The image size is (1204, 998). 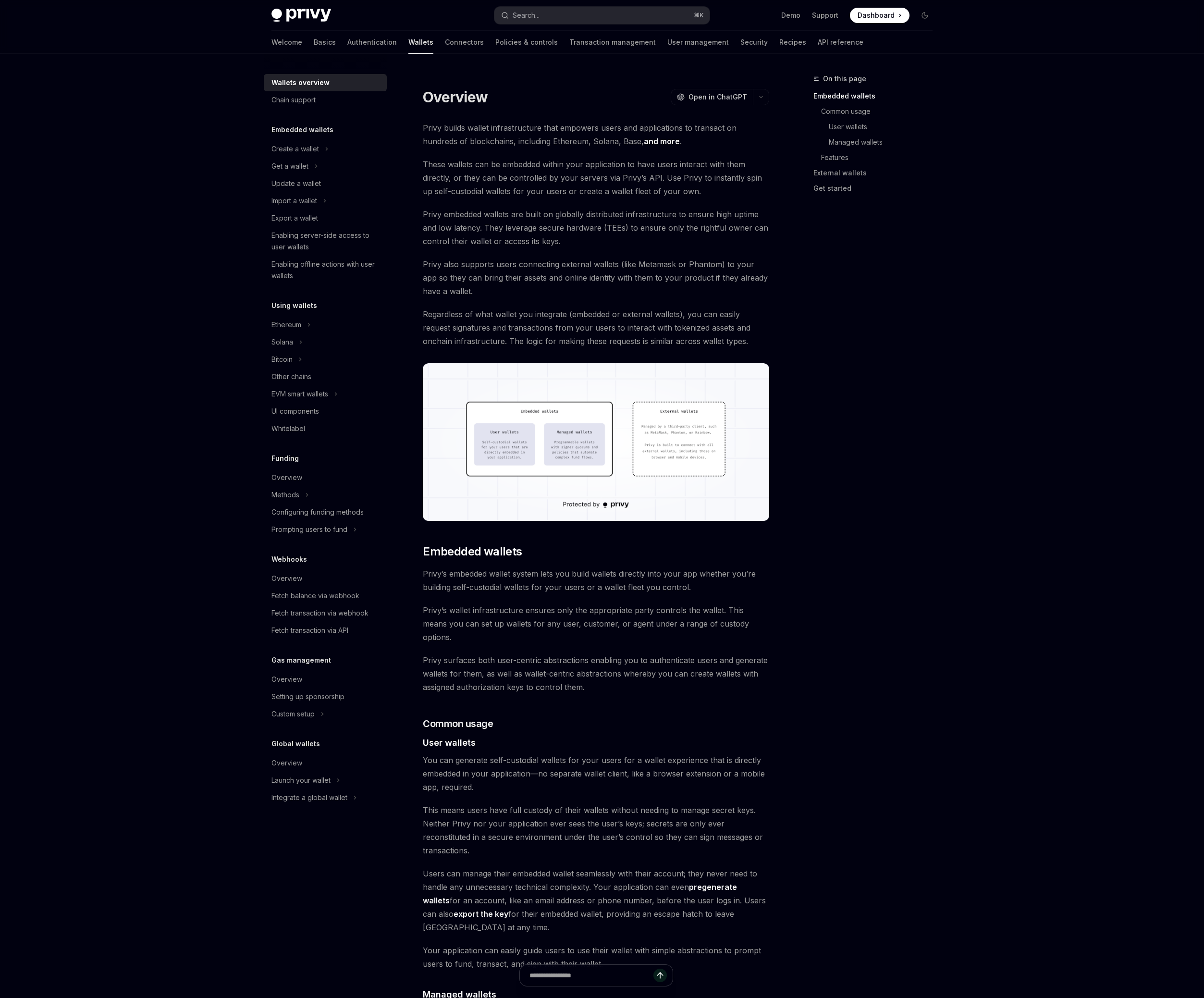 What do you see at coordinates (320, 613) in the screenshot?
I see `div: Fetch transaction via webhook` at bounding box center [320, 613].